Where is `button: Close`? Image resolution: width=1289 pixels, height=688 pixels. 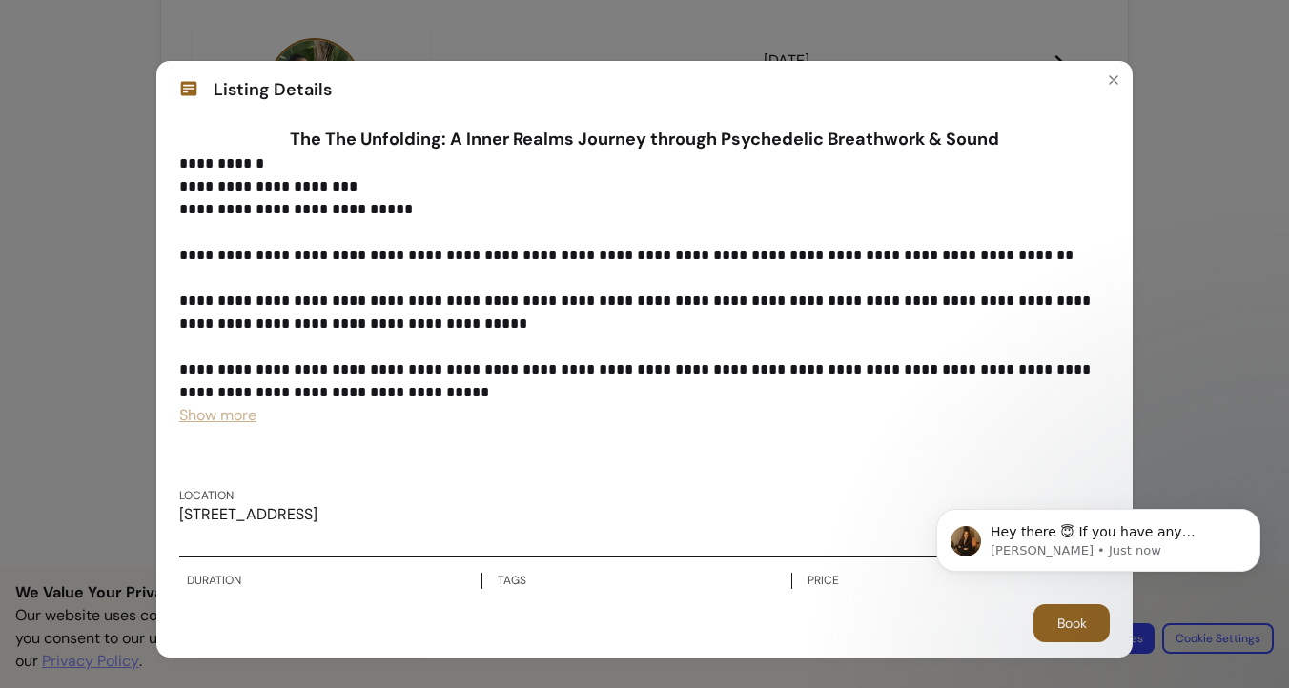
button: Close is located at coordinates (1113, 80).